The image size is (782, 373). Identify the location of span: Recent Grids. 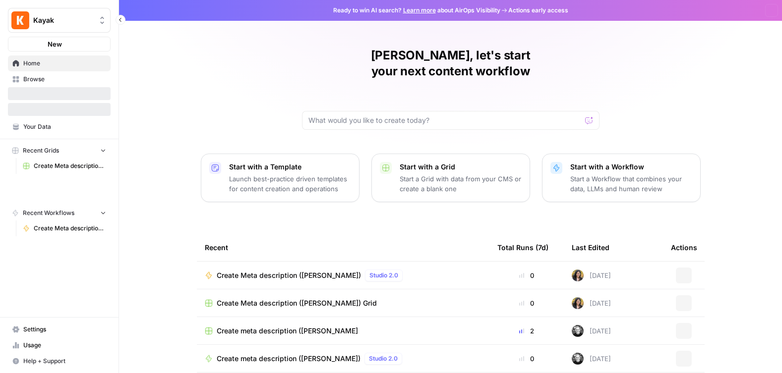
(41, 151).